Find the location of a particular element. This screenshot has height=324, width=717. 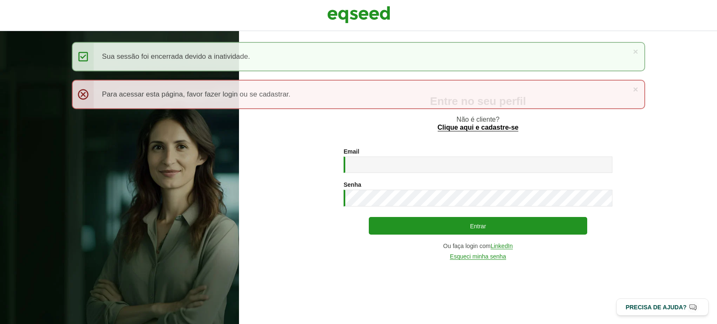

label: Email is located at coordinates (351, 152).